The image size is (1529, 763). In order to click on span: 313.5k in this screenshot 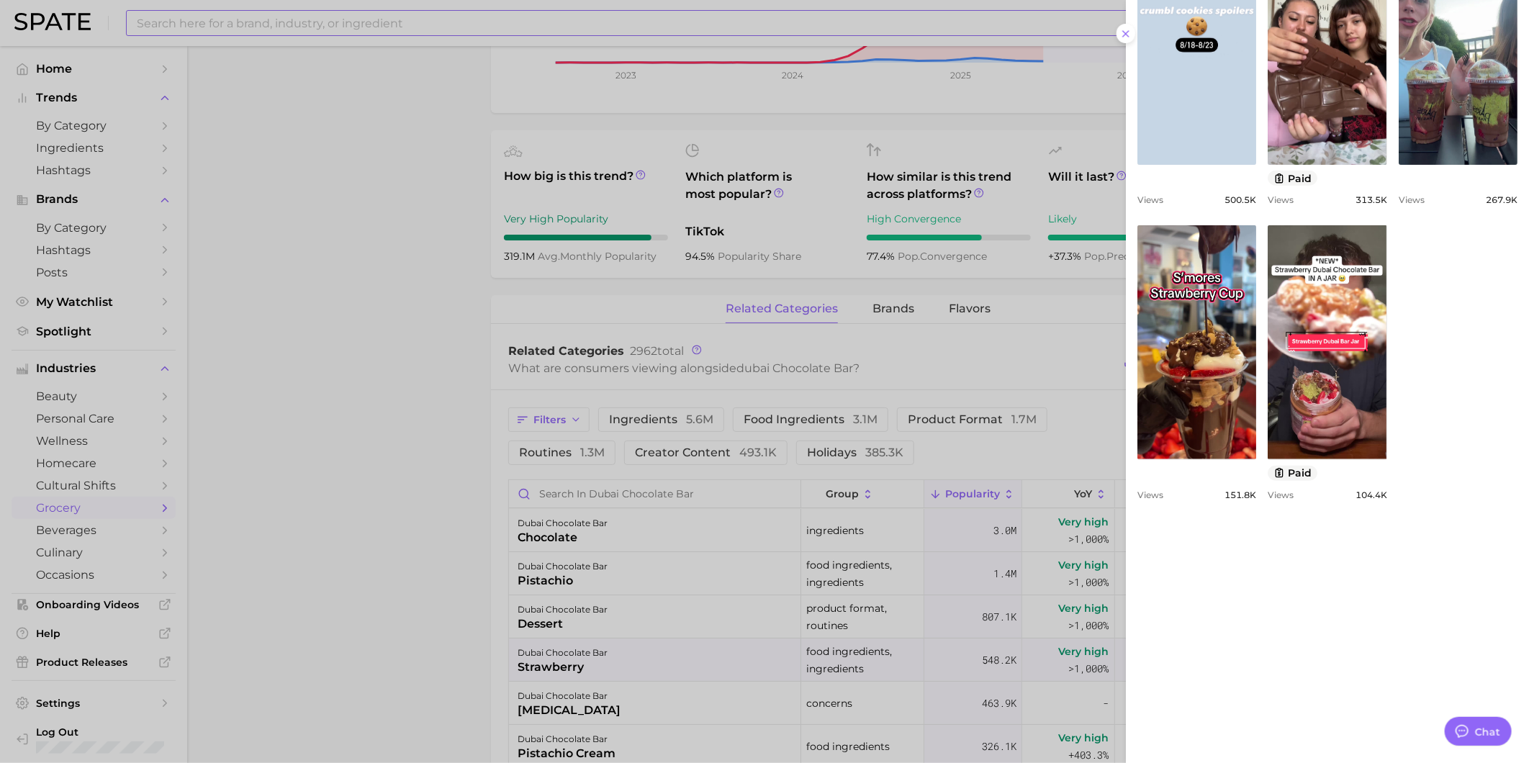, I will do `click(1371, 199)`.